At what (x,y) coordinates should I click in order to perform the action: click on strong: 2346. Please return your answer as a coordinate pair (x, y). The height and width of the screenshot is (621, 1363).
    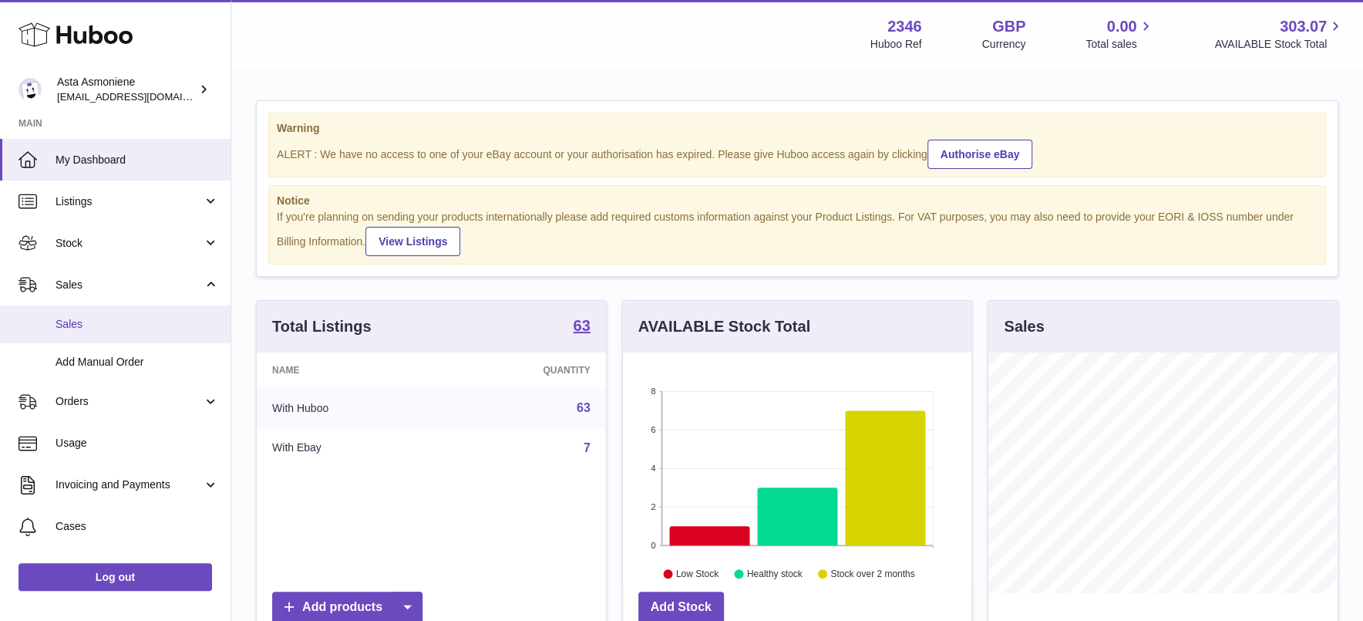
    Looking at the image, I should click on (905, 26).